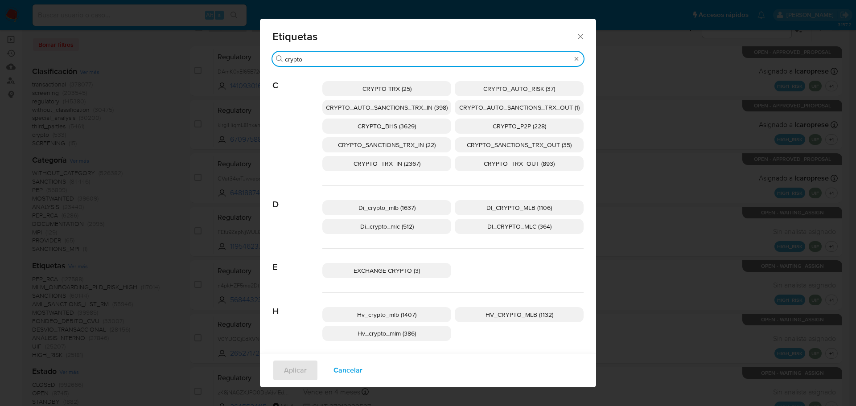 This screenshot has height=406, width=856. I want to click on span: D, so click(297, 198).